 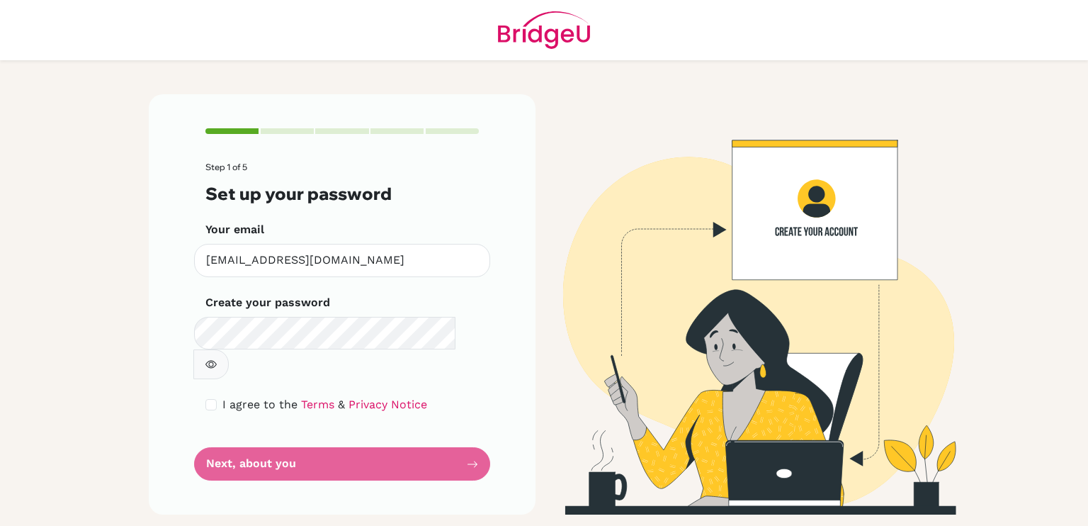 I want to click on span: Step 1 of 5, so click(x=226, y=167).